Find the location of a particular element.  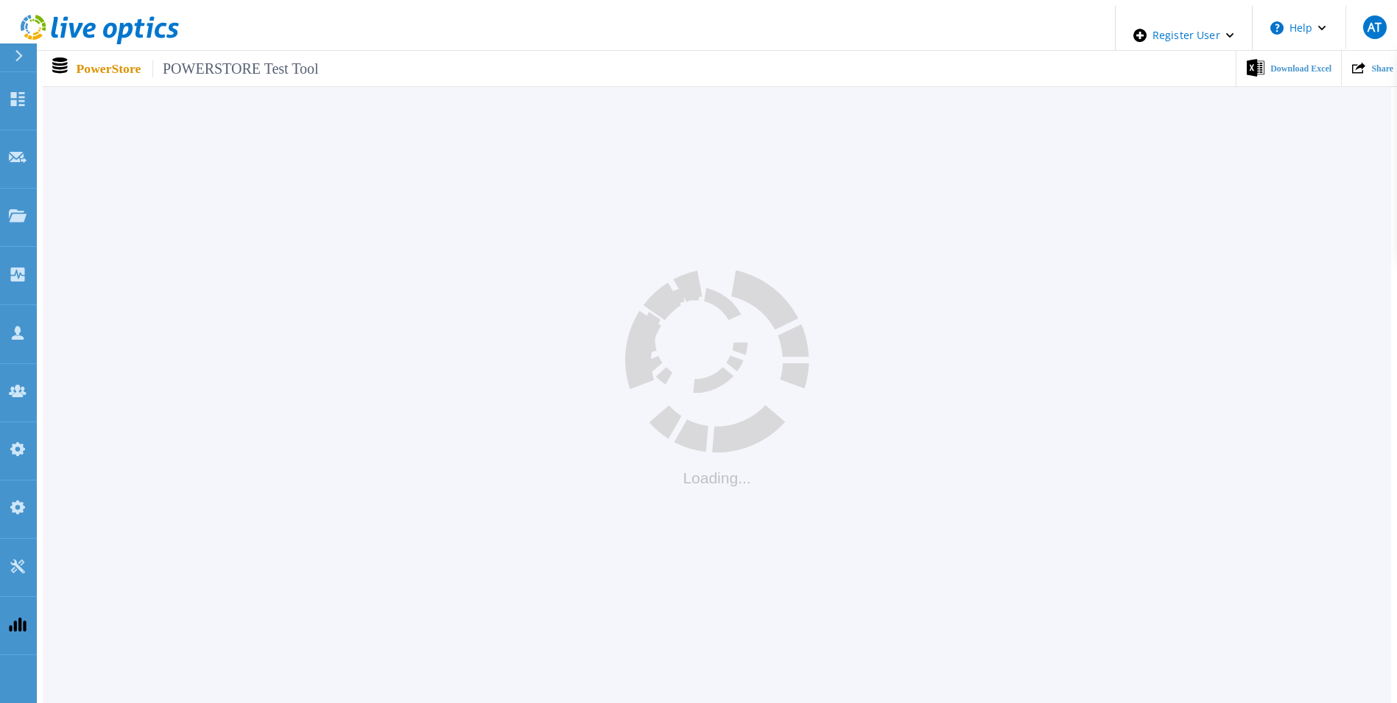

span: POWERSTORE Test Tool is located at coordinates (235, 68).